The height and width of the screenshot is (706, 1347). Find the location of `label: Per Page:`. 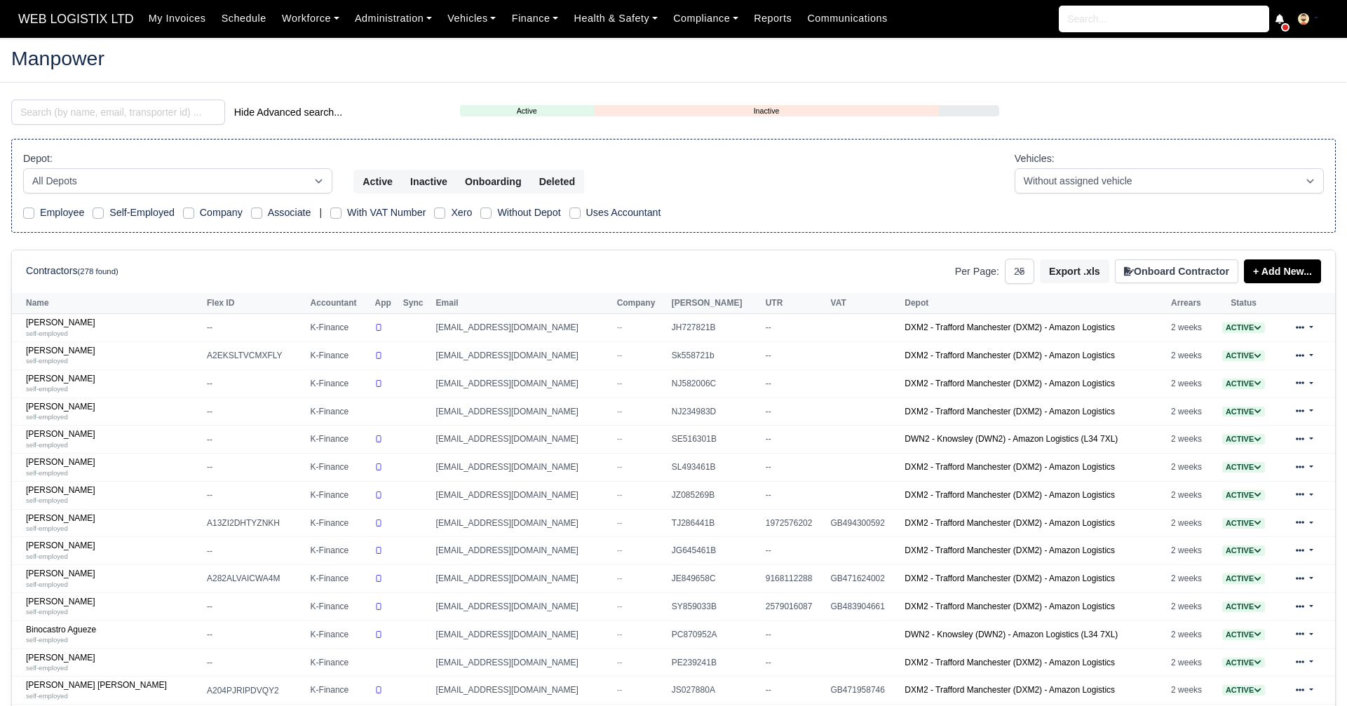

label: Per Page: is located at coordinates (977, 271).